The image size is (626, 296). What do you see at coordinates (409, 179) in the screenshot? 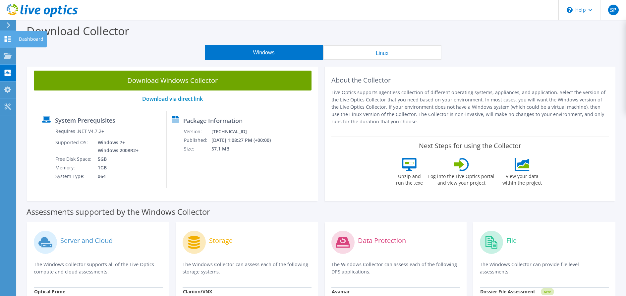
I see `label: Unzip and run the .exe` at bounding box center [409, 179].